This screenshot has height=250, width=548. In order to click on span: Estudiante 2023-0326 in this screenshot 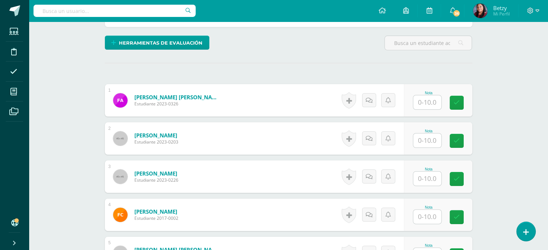, I will do `click(178, 104)`.